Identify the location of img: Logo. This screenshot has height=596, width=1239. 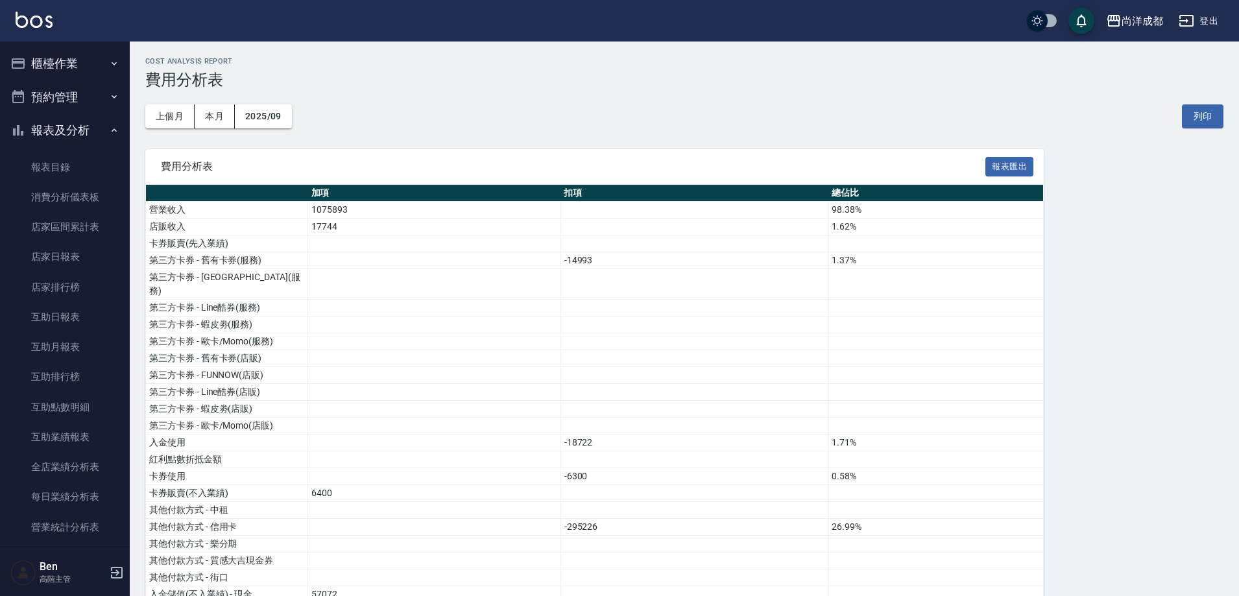
(34, 19).